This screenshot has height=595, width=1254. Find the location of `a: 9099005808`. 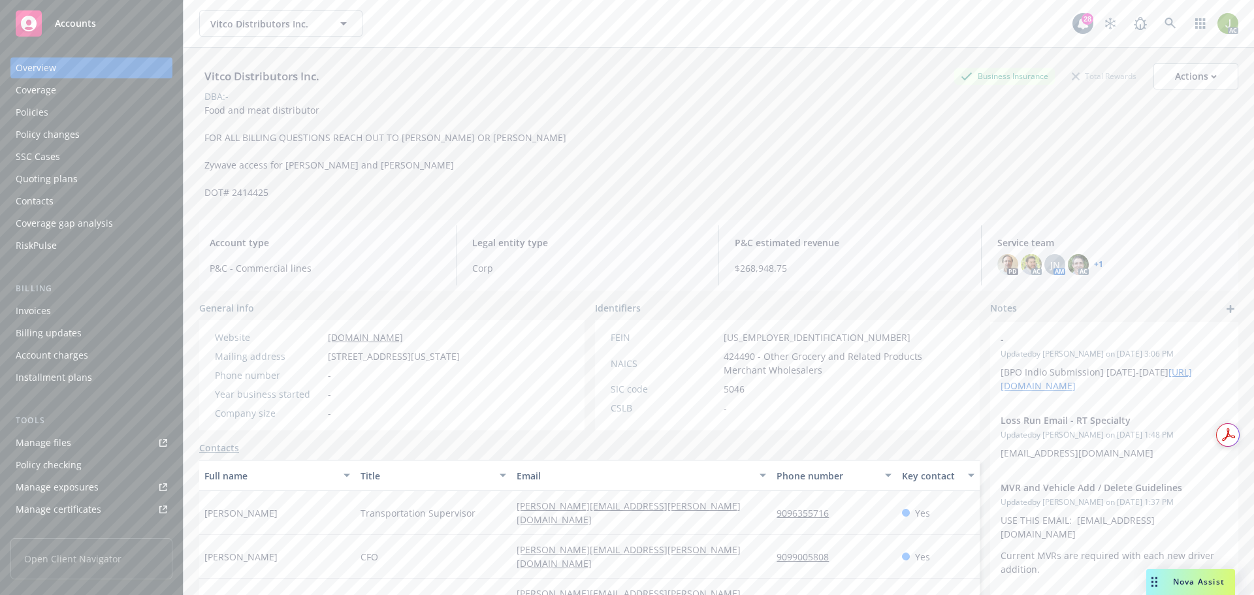

a: 9099005808 is located at coordinates (808, 556).